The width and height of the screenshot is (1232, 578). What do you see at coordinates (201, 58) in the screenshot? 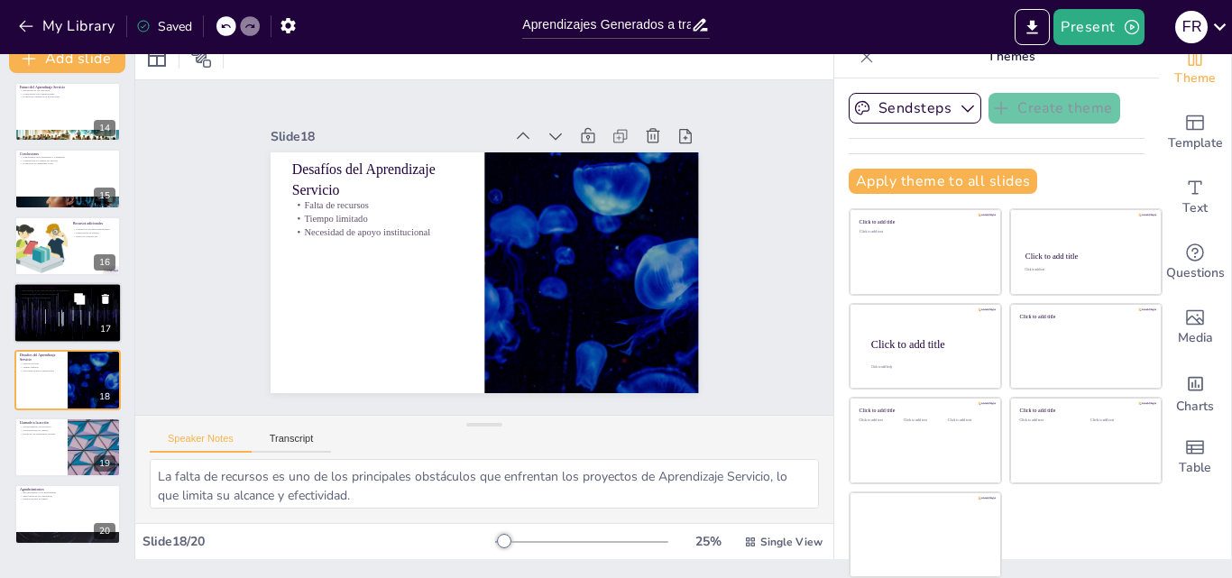
I see `span: Position` at bounding box center [201, 58].